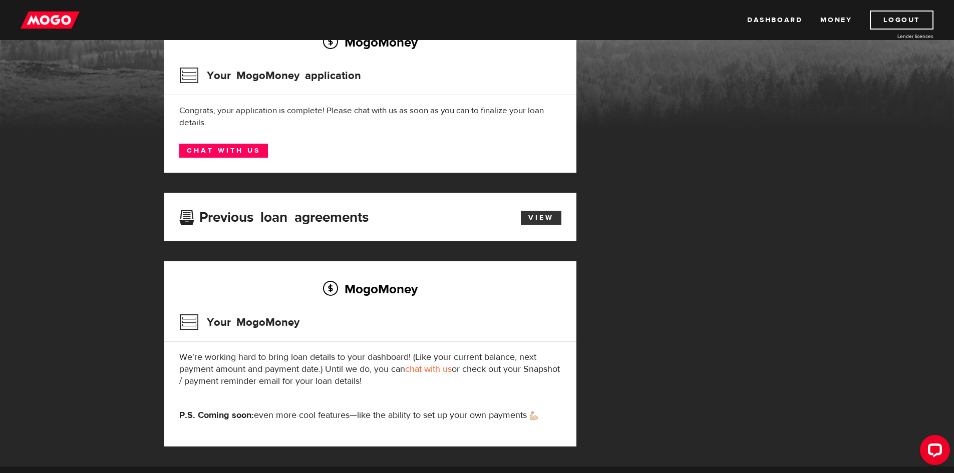  Describe the element at coordinates (223, 151) in the screenshot. I see `a: Chat with us` at that location.